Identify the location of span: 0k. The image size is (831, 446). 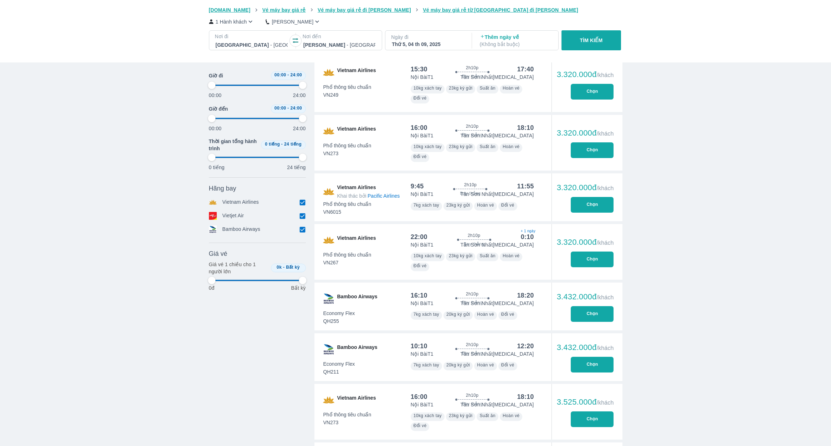
(279, 267).